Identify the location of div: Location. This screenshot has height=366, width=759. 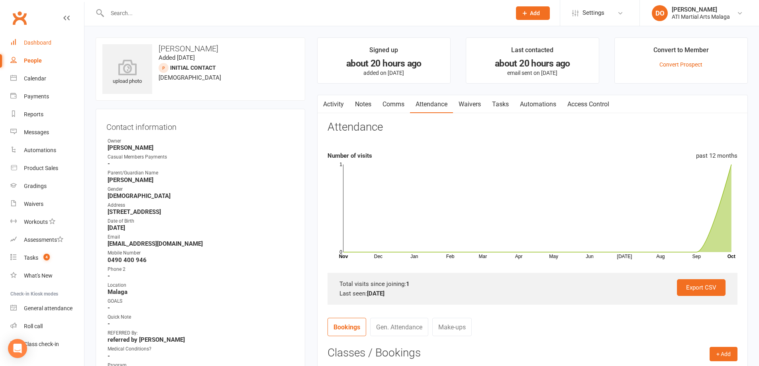
(201, 285).